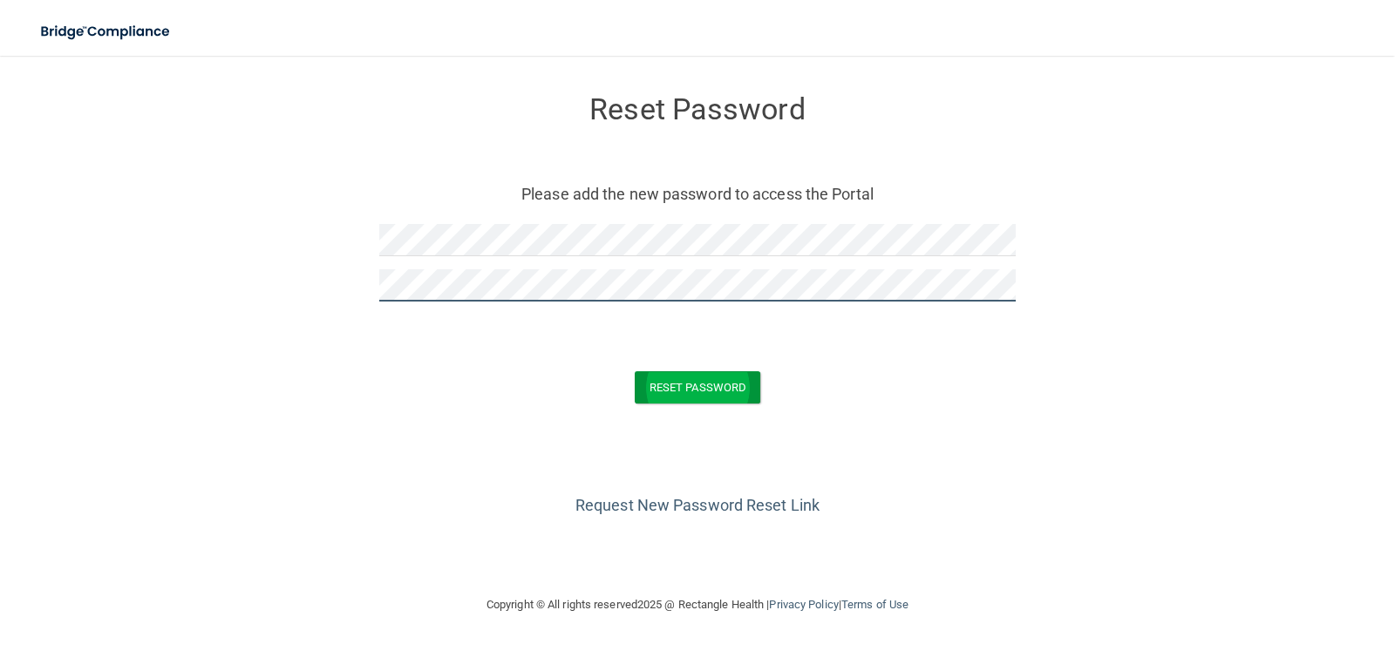 This screenshot has width=1395, height=651. What do you see at coordinates (697, 605) in the screenshot?
I see `div: Copyright © All rights reserved 2025 @ Rectangle Health | |` at bounding box center [697, 605].